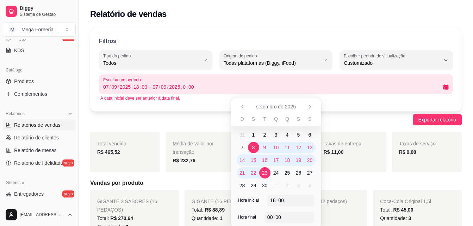  I want to click on span: segunda-feira, 29 de setembro de 2025, so click(253, 185).